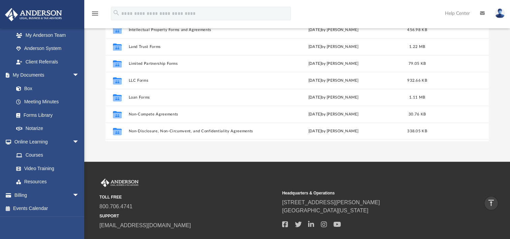  What do you see at coordinates (45, 75) in the screenshot?
I see `a: My Documentsarrow_drop_down` at bounding box center [45, 75].